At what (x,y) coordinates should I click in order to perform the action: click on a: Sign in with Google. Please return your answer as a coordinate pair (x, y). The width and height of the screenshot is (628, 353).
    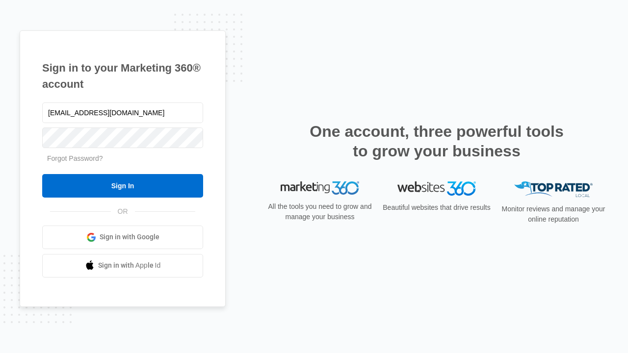
    Looking at the image, I should click on (123, 237).